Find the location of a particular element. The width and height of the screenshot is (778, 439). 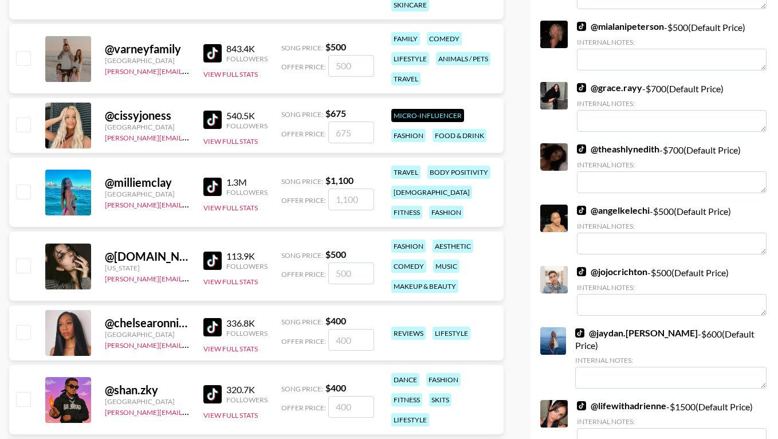

strong: $ 675 is located at coordinates (336, 113).